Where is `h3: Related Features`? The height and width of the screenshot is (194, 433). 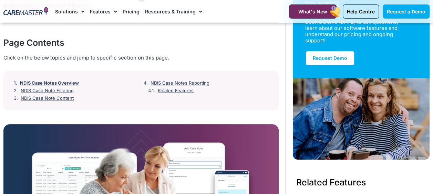
h3: Related Features is located at coordinates (361, 183).